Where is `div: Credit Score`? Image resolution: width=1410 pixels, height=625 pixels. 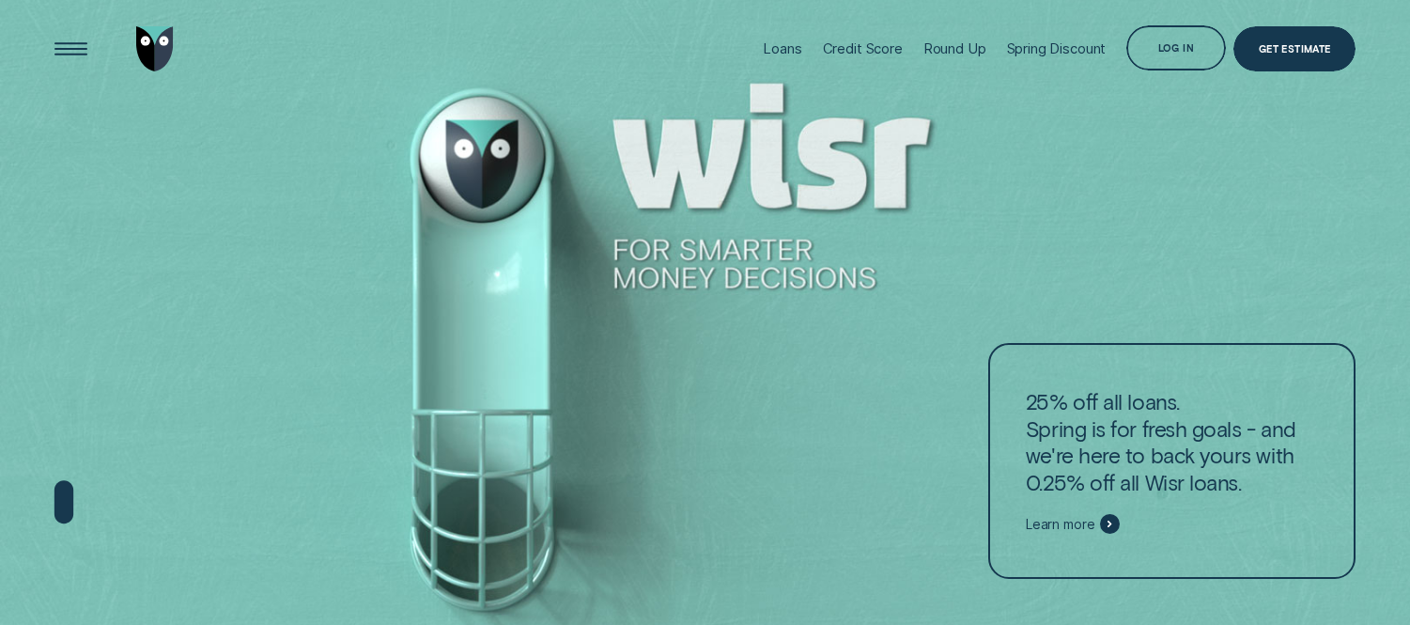
div: Credit Score is located at coordinates (863, 49).